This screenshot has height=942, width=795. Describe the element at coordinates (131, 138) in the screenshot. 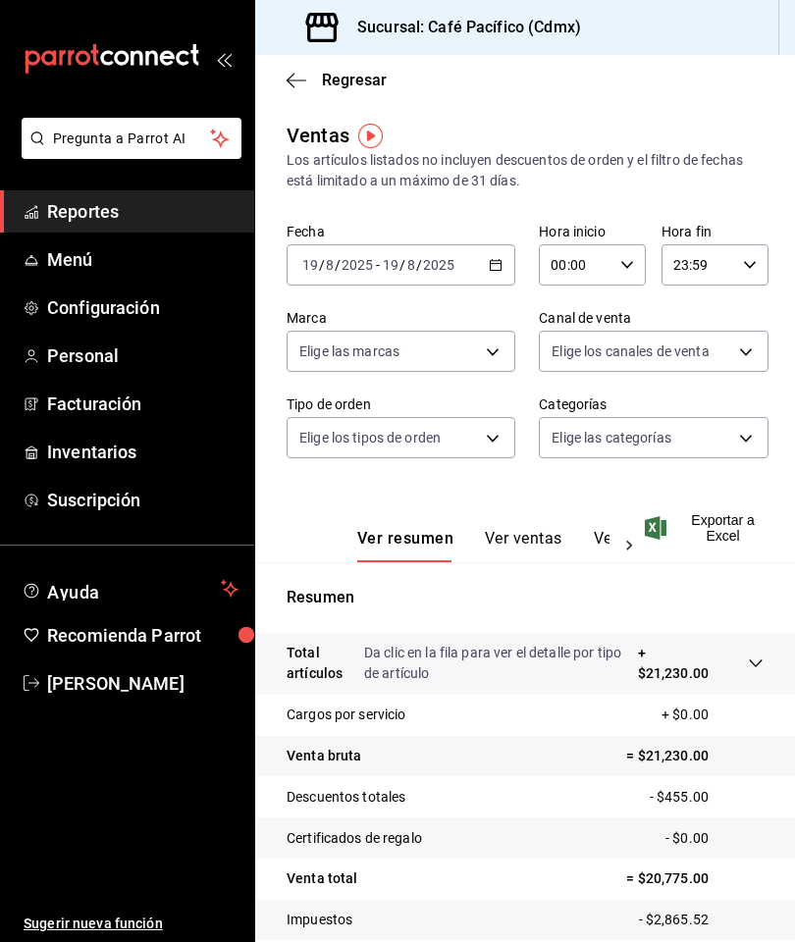

I see `button: Pregunta a Parrot AI` at that location.